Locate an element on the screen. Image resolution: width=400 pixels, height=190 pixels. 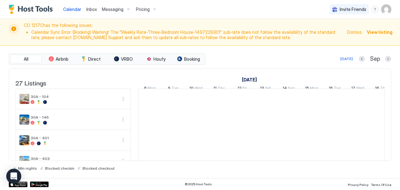
span: 30A - 104 is located at coordinates (74, 96).